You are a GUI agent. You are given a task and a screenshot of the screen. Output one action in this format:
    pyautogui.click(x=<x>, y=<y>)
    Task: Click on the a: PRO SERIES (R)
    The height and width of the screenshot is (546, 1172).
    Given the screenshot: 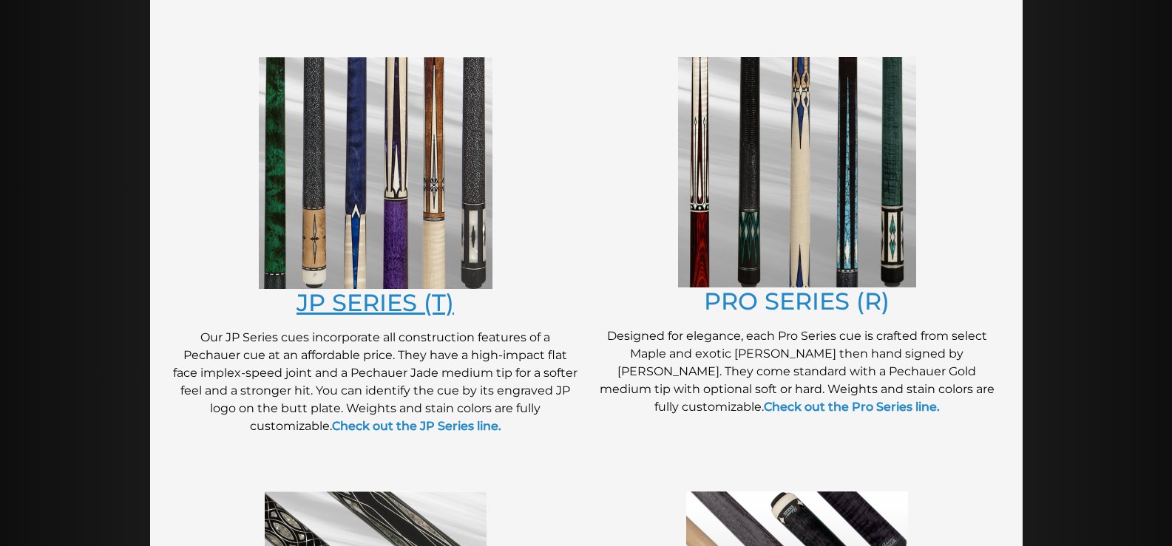 What is the action you would take?
    pyautogui.click(x=796, y=301)
    